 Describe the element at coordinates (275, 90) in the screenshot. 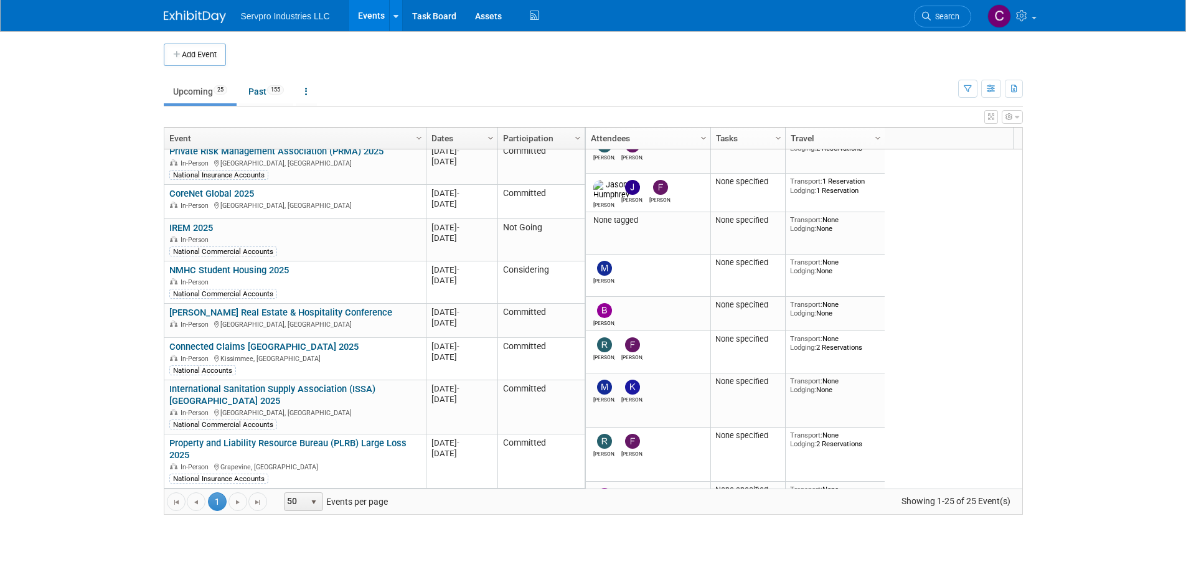

I see `span: 155` at that location.